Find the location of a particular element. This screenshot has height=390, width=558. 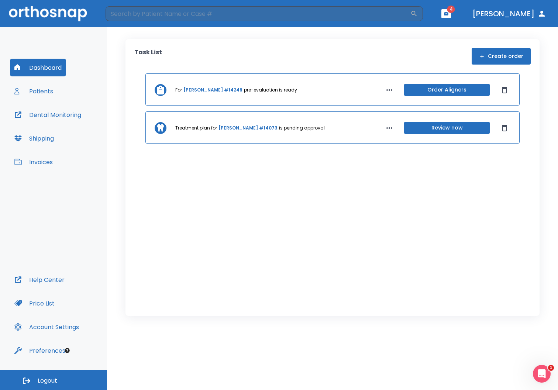

a: Dental Monitoring is located at coordinates (48, 115).